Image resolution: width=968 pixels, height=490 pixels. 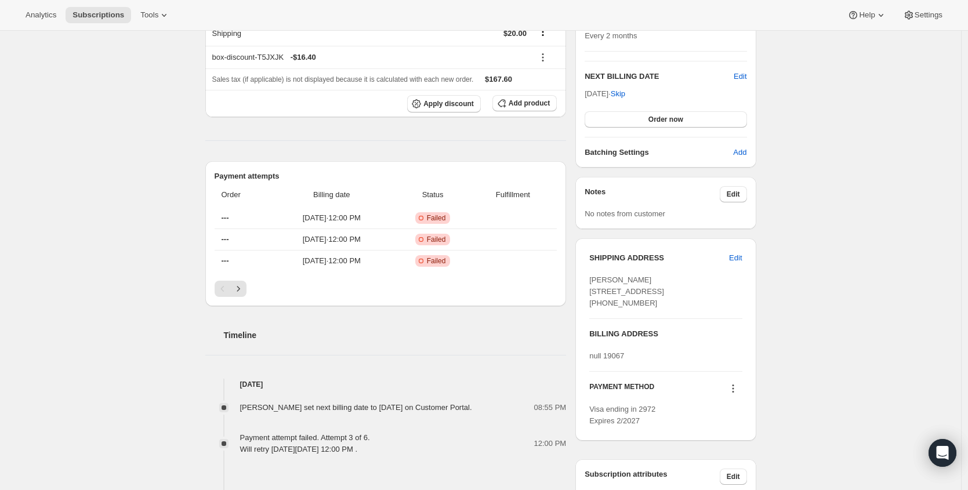 I want to click on span: Sales tax (if applicable) is not displayed because it is calculated with each new order., so click(x=343, y=79).